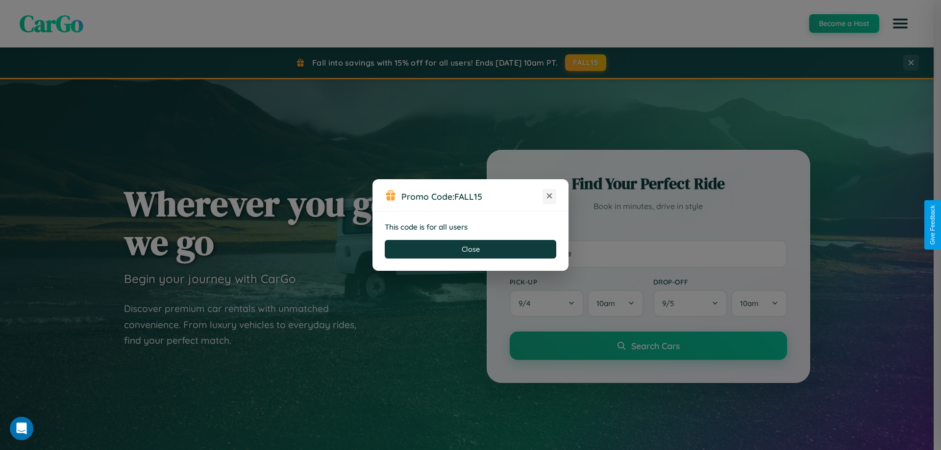 Image resolution: width=941 pixels, height=450 pixels. Describe the element at coordinates (472, 197) in the screenshot. I see `h3: Promo Code:` at that location.